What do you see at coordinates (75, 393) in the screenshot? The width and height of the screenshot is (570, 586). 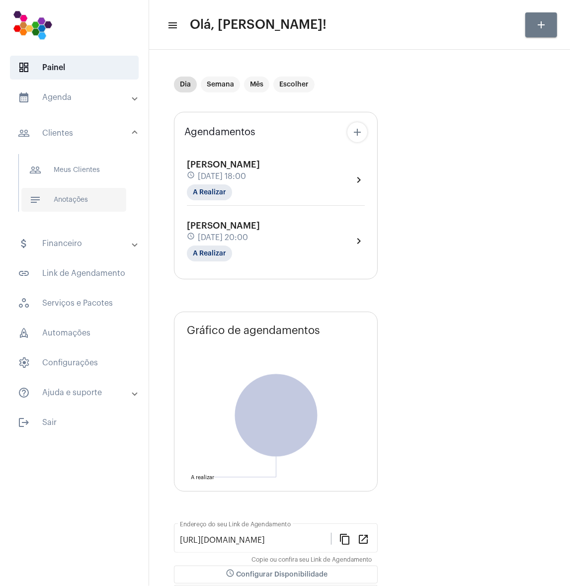 I see `mat-panel-title: Ajuda e suporte` at bounding box center [75, 393].